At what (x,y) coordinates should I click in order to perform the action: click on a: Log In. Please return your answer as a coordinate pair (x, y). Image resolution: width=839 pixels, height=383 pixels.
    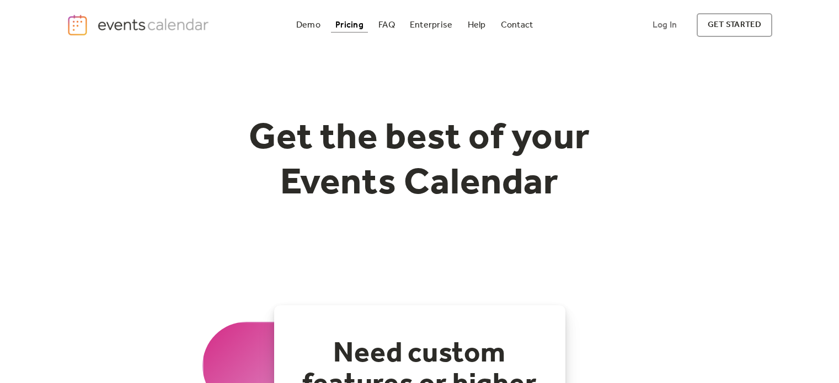
    Looking at the image, I should click on (665, 25).